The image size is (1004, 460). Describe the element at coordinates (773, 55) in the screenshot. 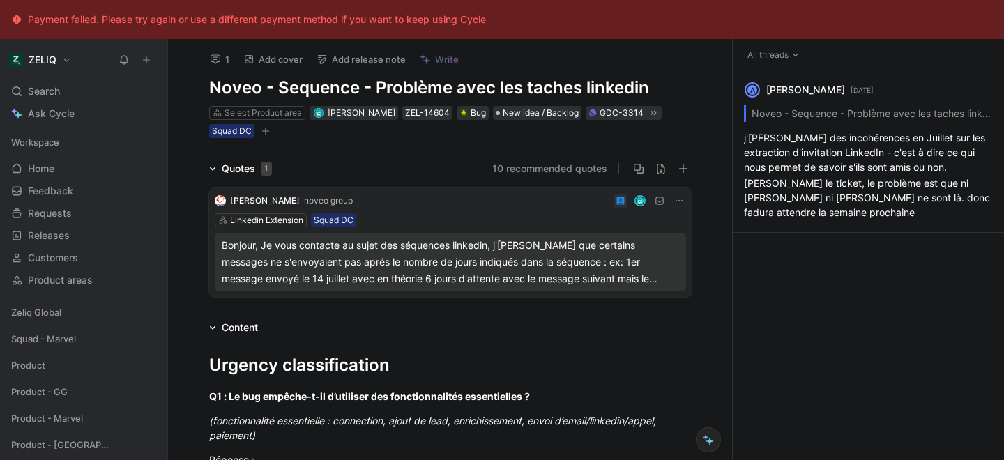

I see `button: All threads` at that location.